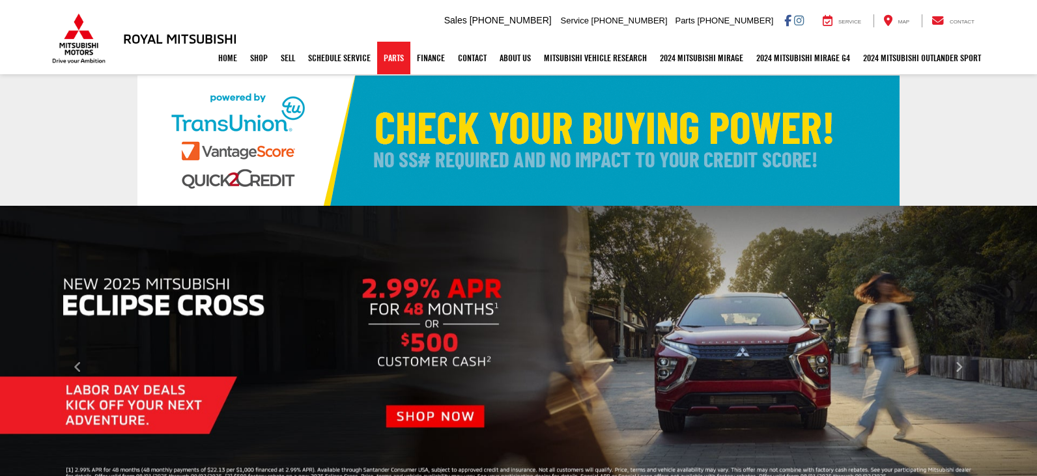 This screenshot has height=476, width=1037. I want to click on a: Service, so click(841, 21).